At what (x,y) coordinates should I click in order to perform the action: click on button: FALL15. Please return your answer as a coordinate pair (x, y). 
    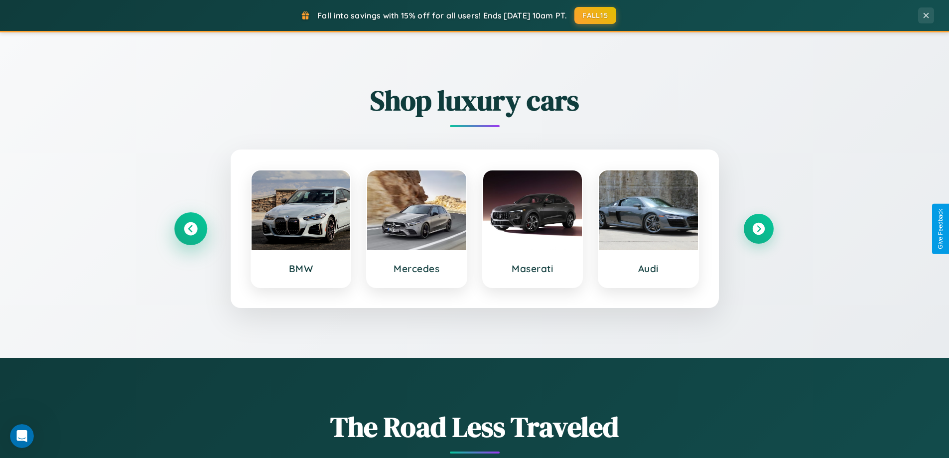
    Looking at the image, I should click on (595, 15).